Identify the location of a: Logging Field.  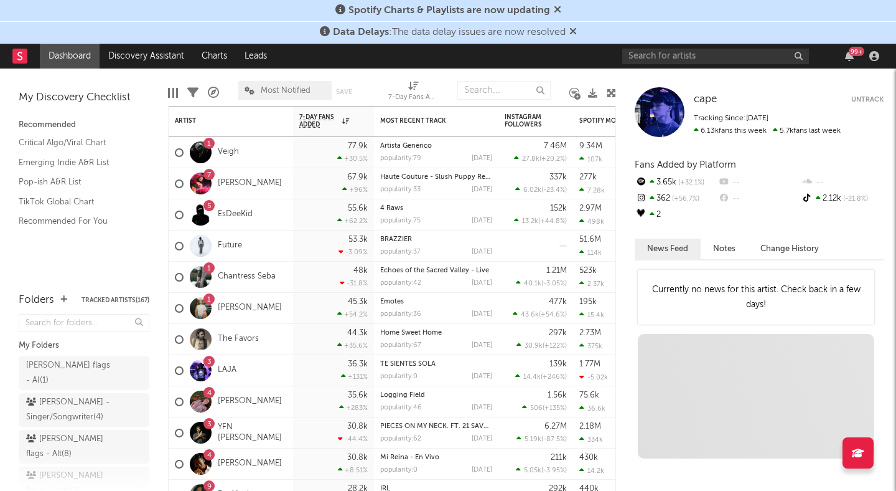
(403, 395).